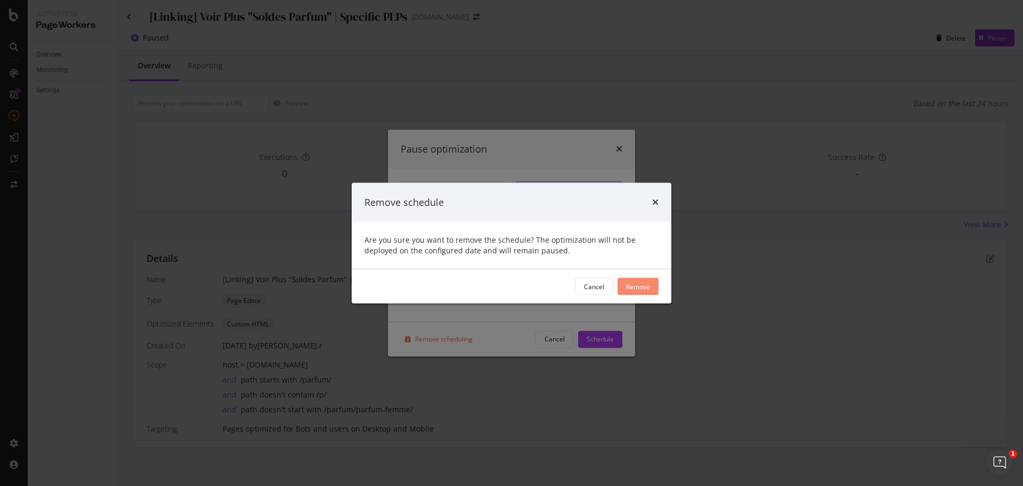 The width and height of the screenshot is (1023, 486). I want to click on div: Remove, so click(638, 286).